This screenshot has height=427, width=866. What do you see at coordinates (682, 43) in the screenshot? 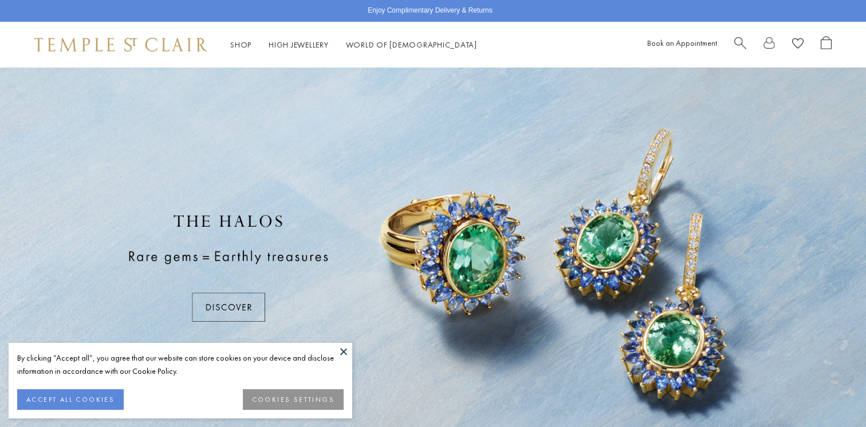
I see `a: Book an Appointment` at bounding box center [682, 43].